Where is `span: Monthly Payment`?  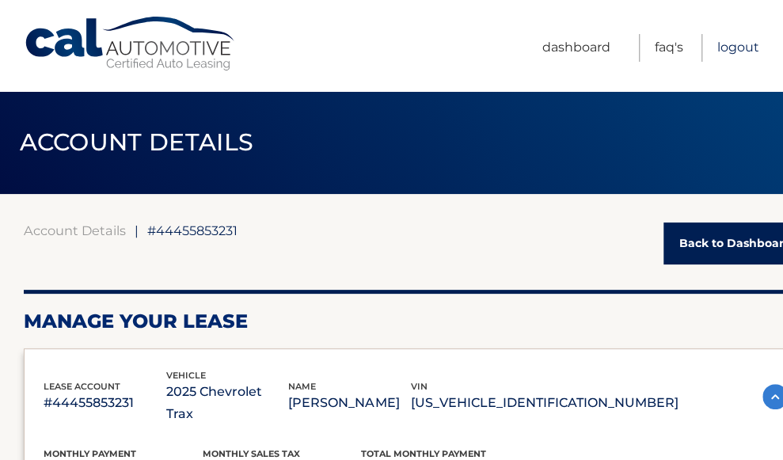
span: Monthly Payment is located at coordinates (89, 453).